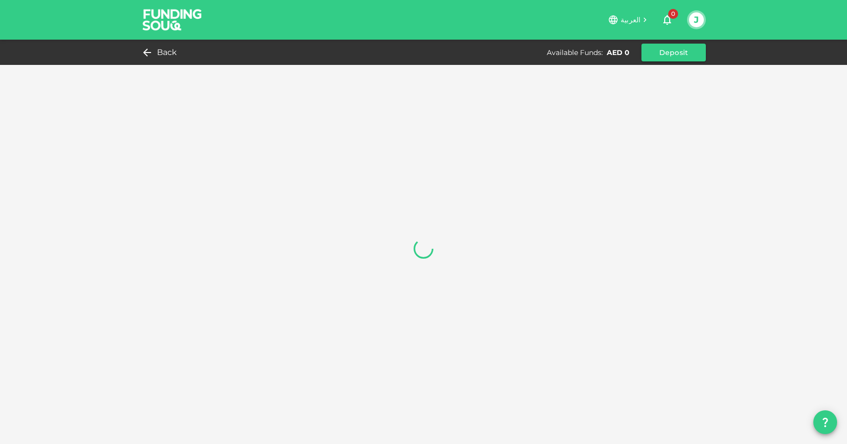 The image size is (847, 444). Describe the element at coordinates (696, 20) in the screenshot. I see `button: J` at that location.